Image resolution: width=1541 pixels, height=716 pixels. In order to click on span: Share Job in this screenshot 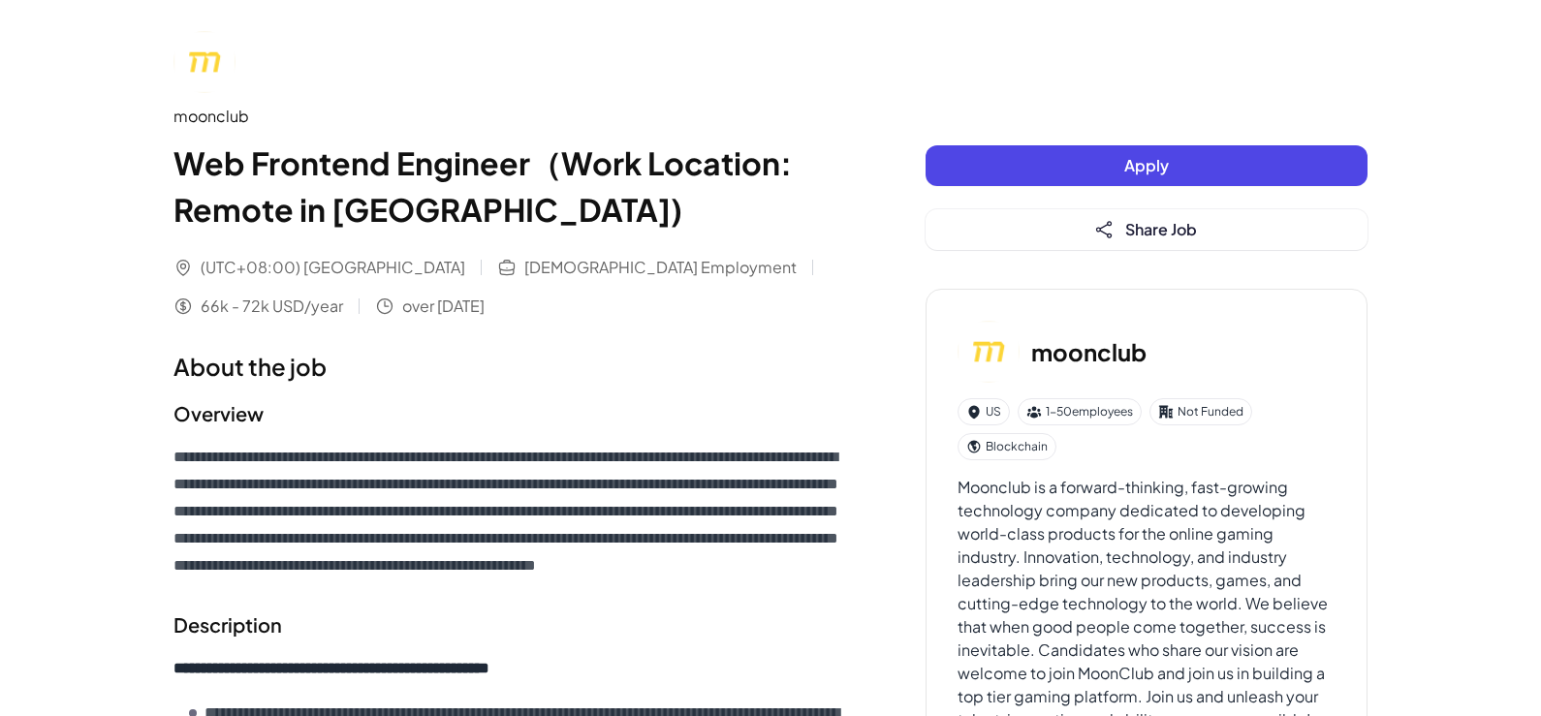, I will do `click(1161, 229)`.